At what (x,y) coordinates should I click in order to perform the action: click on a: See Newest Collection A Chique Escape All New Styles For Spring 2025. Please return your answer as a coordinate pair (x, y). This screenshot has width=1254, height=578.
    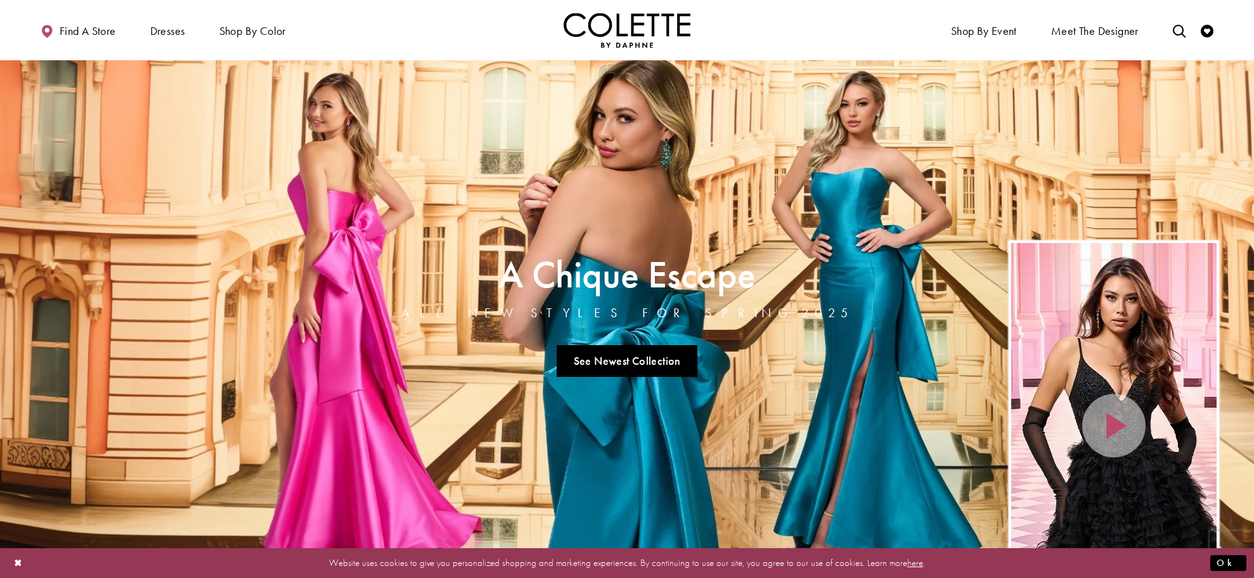
    Looking at the image, I should click on (627, 361).